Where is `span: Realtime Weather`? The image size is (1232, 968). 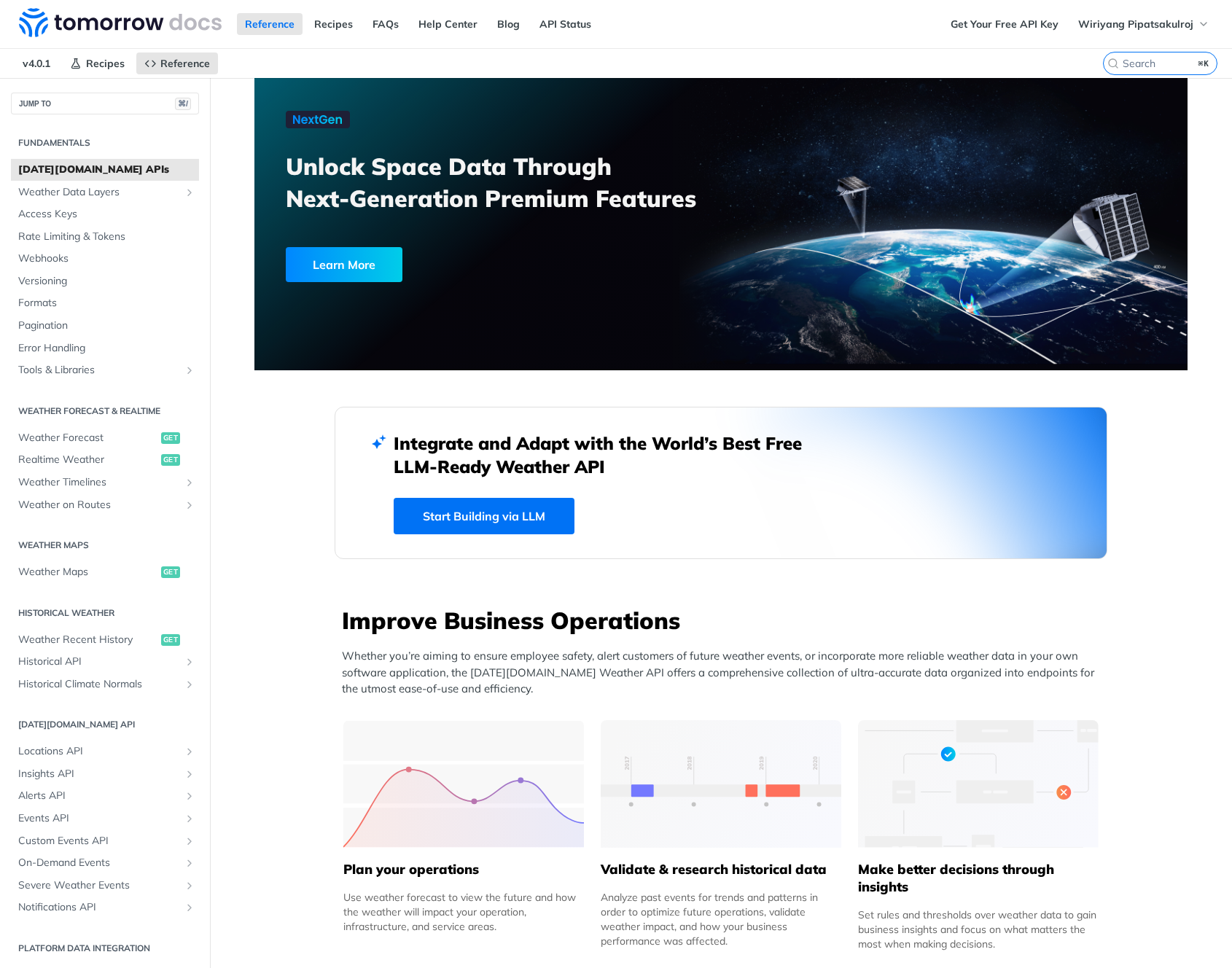
span: Realtime Weather is located at coordinates (87, 460).